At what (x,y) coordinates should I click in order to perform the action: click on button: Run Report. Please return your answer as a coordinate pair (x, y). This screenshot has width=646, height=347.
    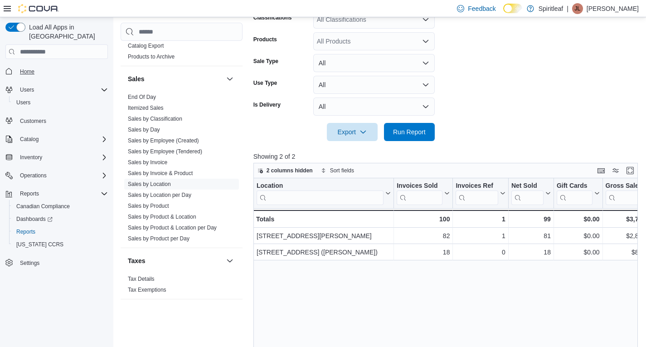
    Looking at the image, I should click on (409, 132).